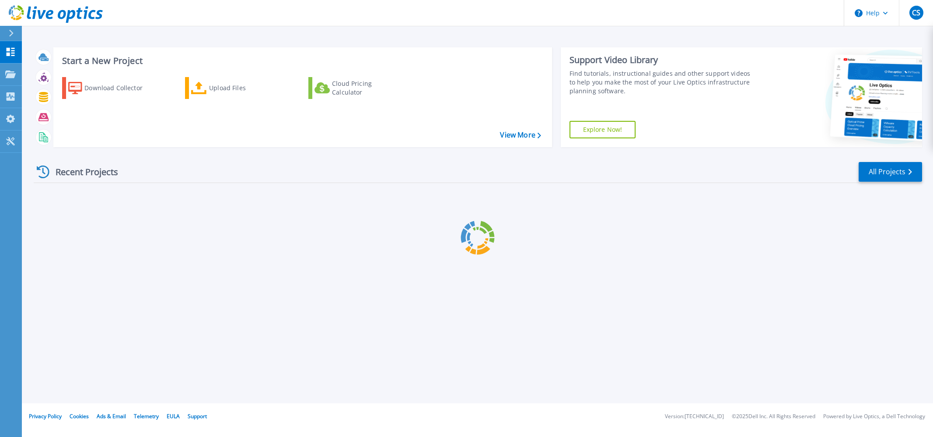  What do you see at coordinates (662, 60) in the screenshot?
I see `div: Support Video Library` at bounding box center [662, 60].